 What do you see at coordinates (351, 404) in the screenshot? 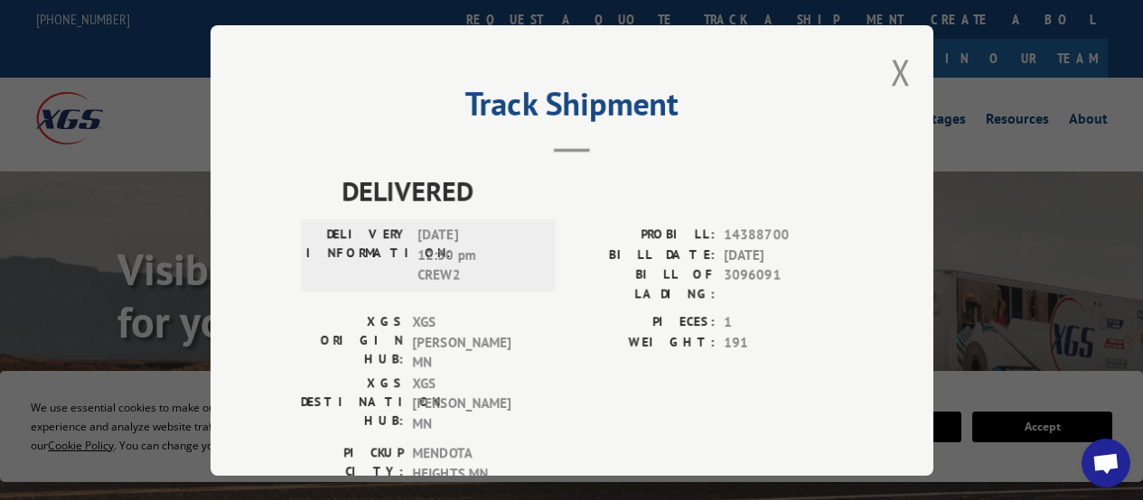
I see `label: XGS DESTINATION HUB:` at bounding box center [351, 404].